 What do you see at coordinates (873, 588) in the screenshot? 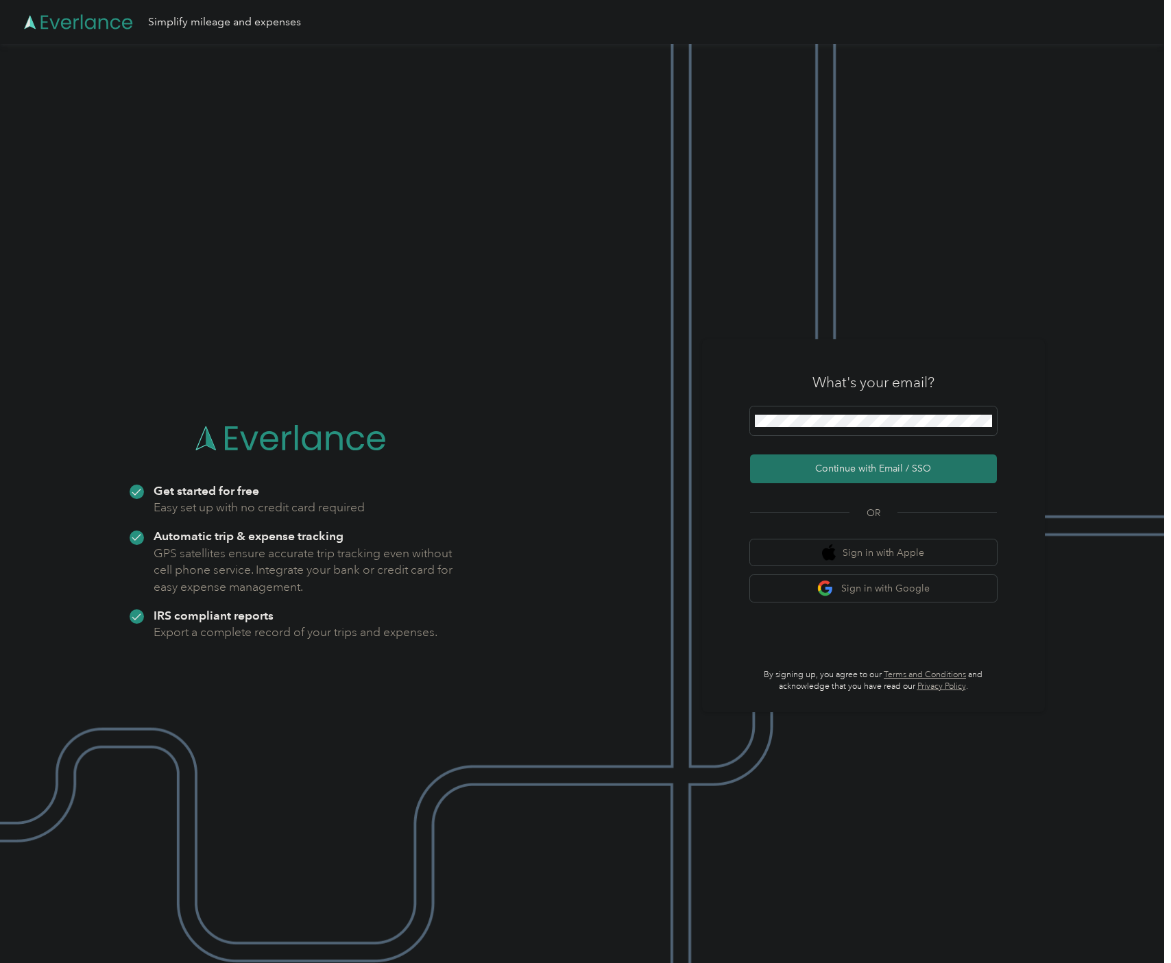
I see `button: google logoSign in with Google` at bounding box center [873, 588].